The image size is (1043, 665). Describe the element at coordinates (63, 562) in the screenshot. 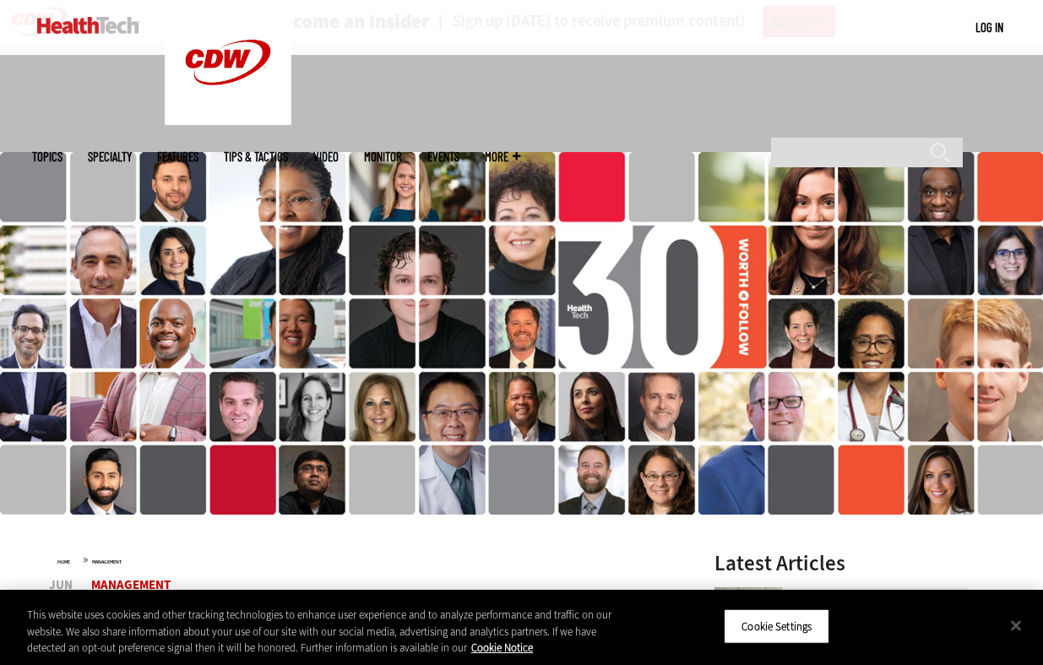

I see `a: Home` at that location.